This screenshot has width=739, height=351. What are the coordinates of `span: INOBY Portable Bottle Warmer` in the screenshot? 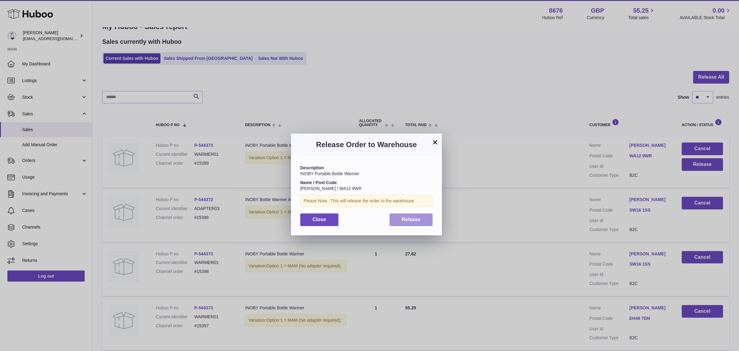 It's located at (330, 173).